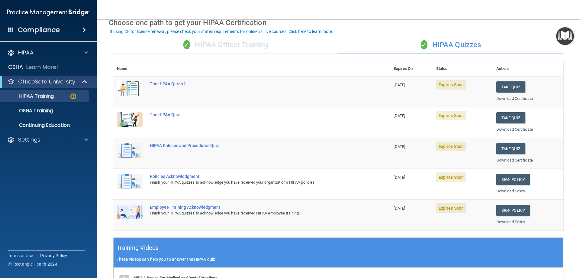 Image resolution: width=580 pixels, height=278 pixels. Describe the element at coordinates (255, 176) in the screenshot. I see `div: Policies Acknowledgment` at that location.